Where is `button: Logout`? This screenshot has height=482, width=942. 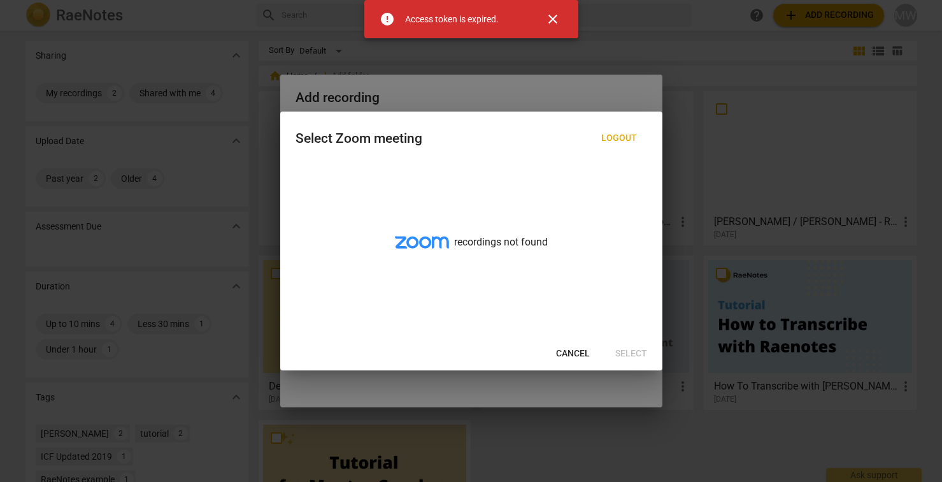
button: Logout is located at coordinates (619, 138).